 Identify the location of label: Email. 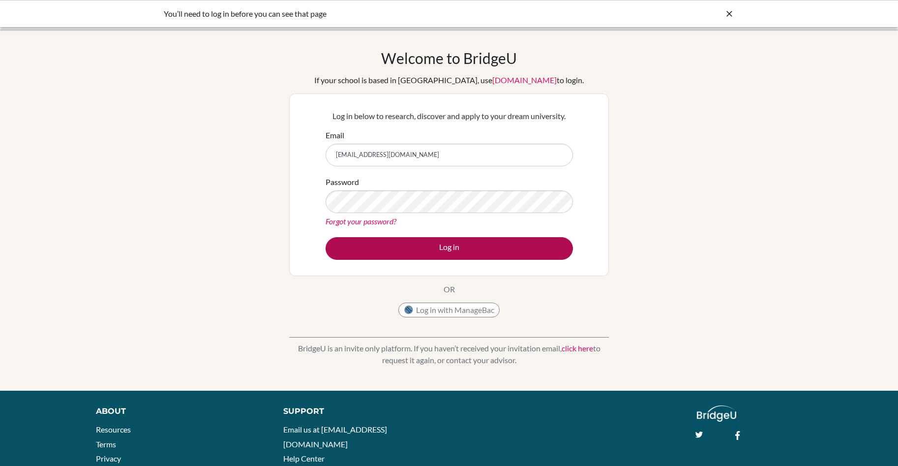
(335, 135).